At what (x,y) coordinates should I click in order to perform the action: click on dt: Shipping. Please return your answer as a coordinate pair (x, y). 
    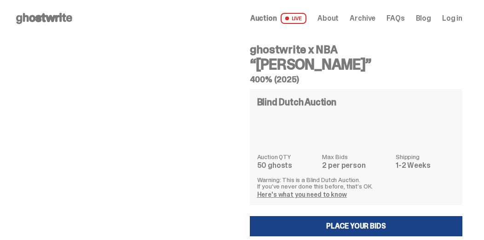
    Looking at the image, I should click on (425, 157).